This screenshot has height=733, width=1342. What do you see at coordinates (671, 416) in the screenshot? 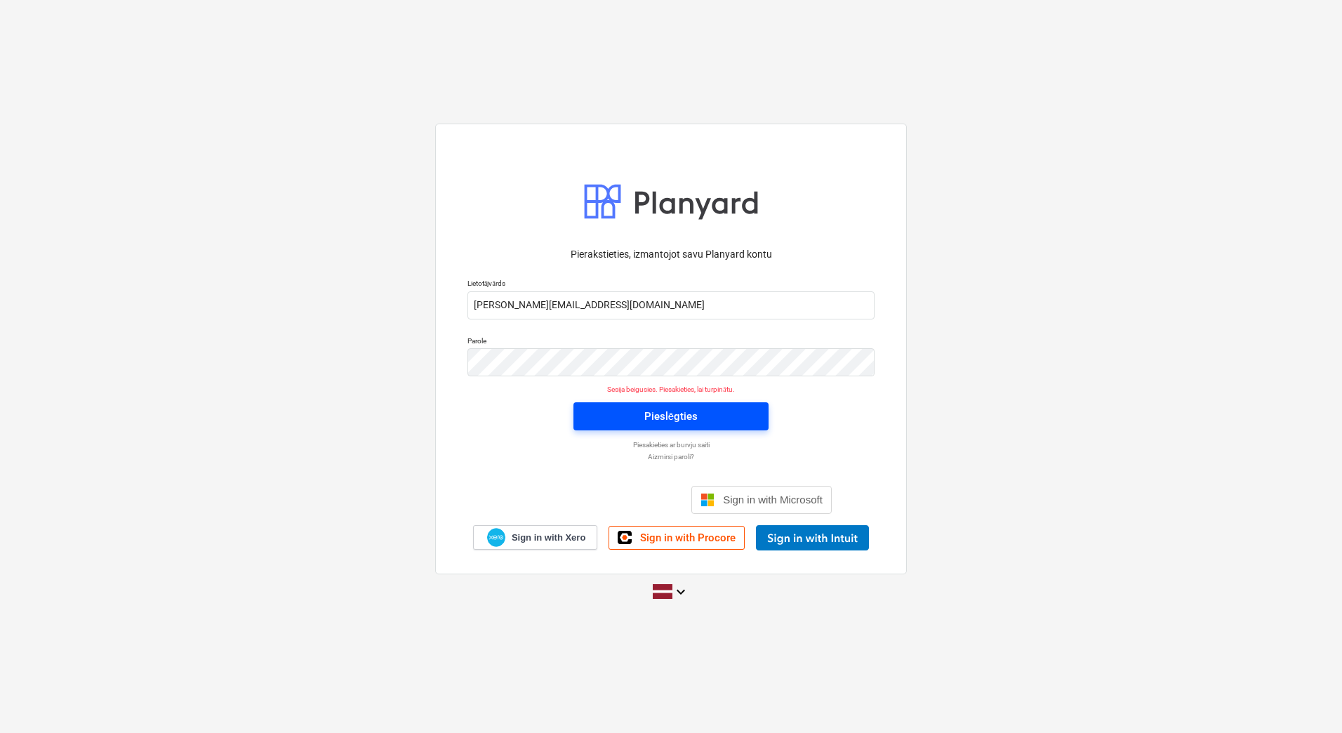
I see `button: Pieslēgties` at bounding box center [671, 416].